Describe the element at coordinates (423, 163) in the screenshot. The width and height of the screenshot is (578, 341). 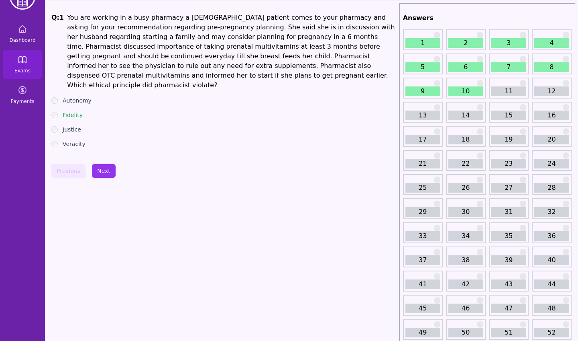
I see `a: 21` at that location.